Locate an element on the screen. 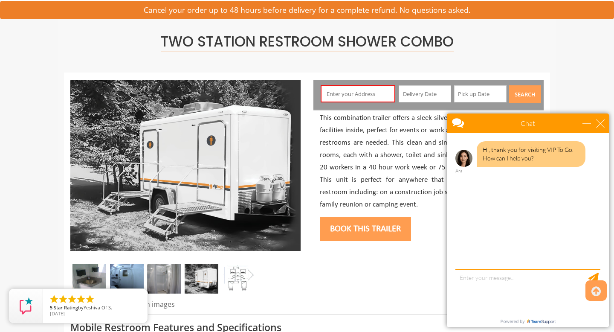  textarea: type your message is located at coordinates (86, 183).